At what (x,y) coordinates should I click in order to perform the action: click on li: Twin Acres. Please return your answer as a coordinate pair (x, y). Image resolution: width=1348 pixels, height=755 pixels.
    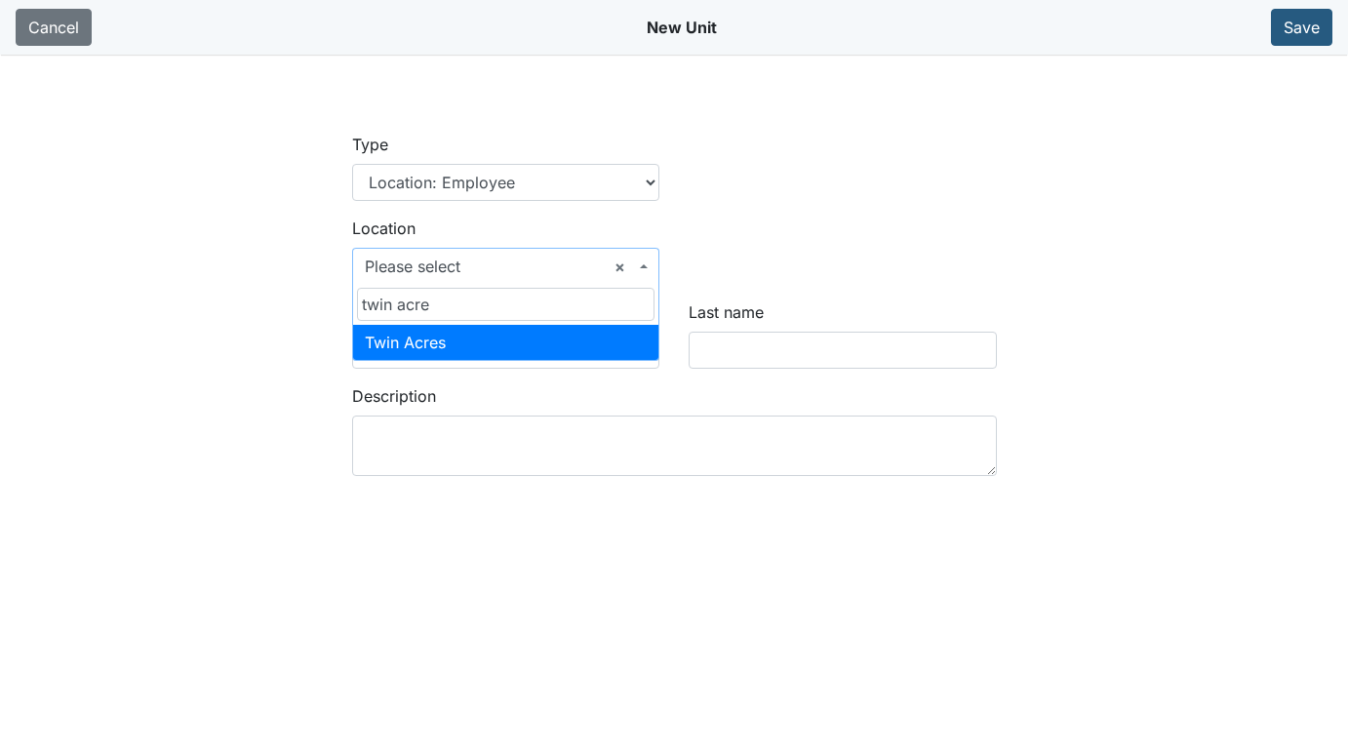
    Looking at the image, I should click on (506, 342).